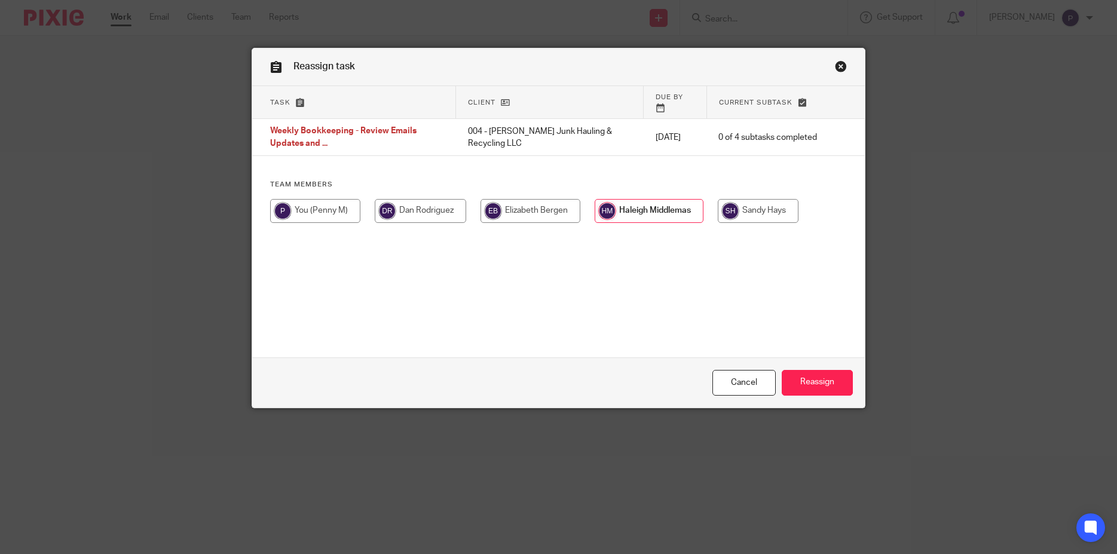  Describe the element at coordinates (324, 66) in the screenshot. I see `span: Reassign task` at that location.